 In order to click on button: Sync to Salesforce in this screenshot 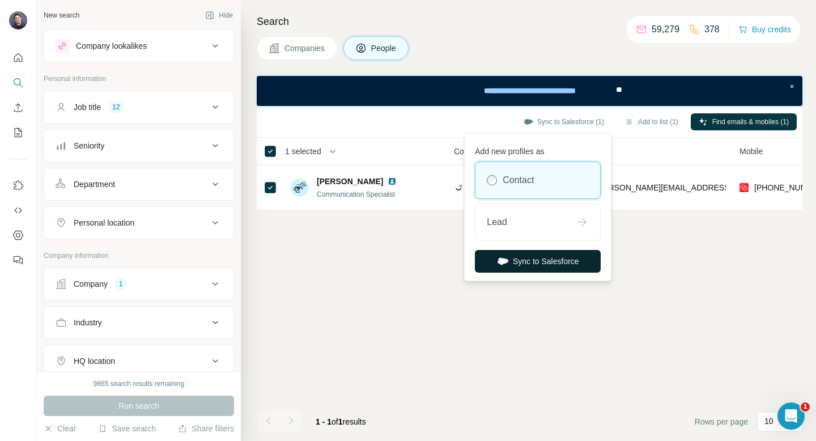, I will do `click(538, 261)`.